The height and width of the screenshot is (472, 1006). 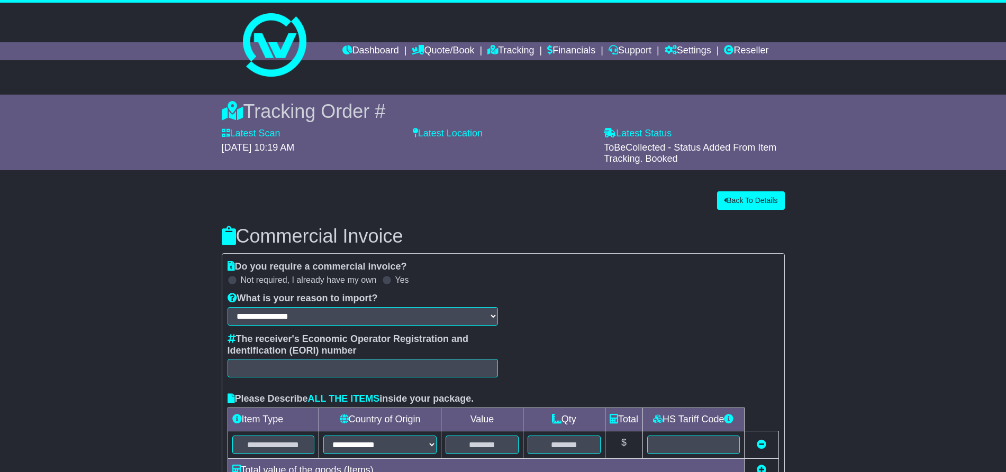 What do you see at coordinates (746, 51) in the screenshot?
I see `a: Reseller` at bounding box center [746, 51].